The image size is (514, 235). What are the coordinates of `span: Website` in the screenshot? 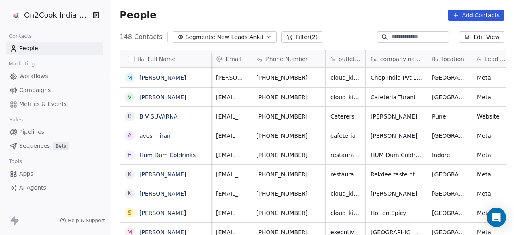 It's located at (491, 116).